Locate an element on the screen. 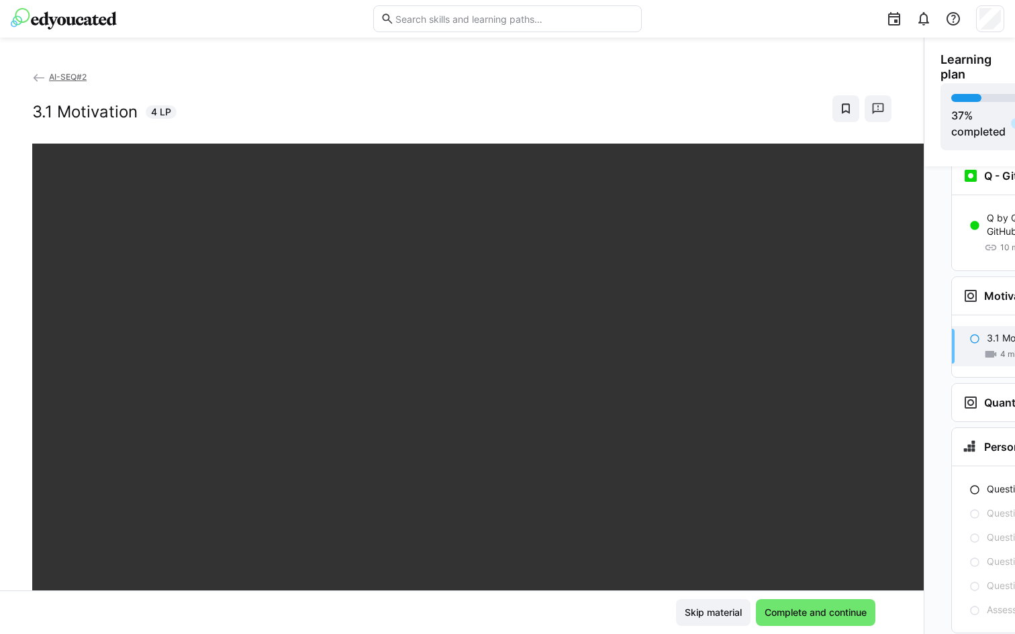 This screenshot has width=1015, height=634. span: 37 is located at coordinates (957, 115).